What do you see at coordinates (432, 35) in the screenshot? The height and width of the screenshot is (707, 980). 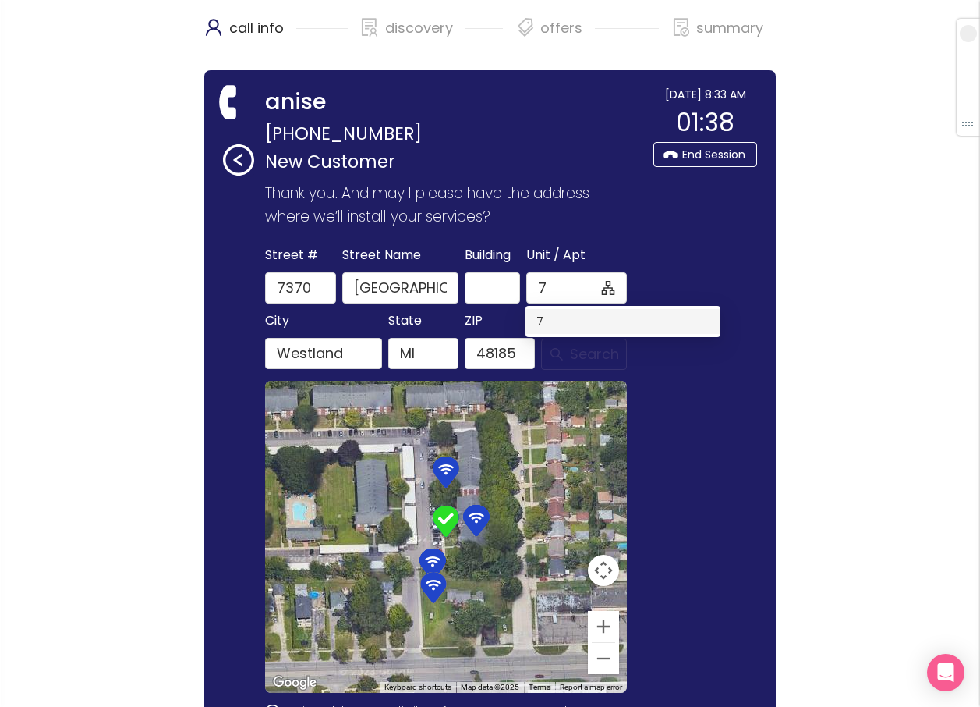 I see `div: discovery` at bounding box center [432, 35].